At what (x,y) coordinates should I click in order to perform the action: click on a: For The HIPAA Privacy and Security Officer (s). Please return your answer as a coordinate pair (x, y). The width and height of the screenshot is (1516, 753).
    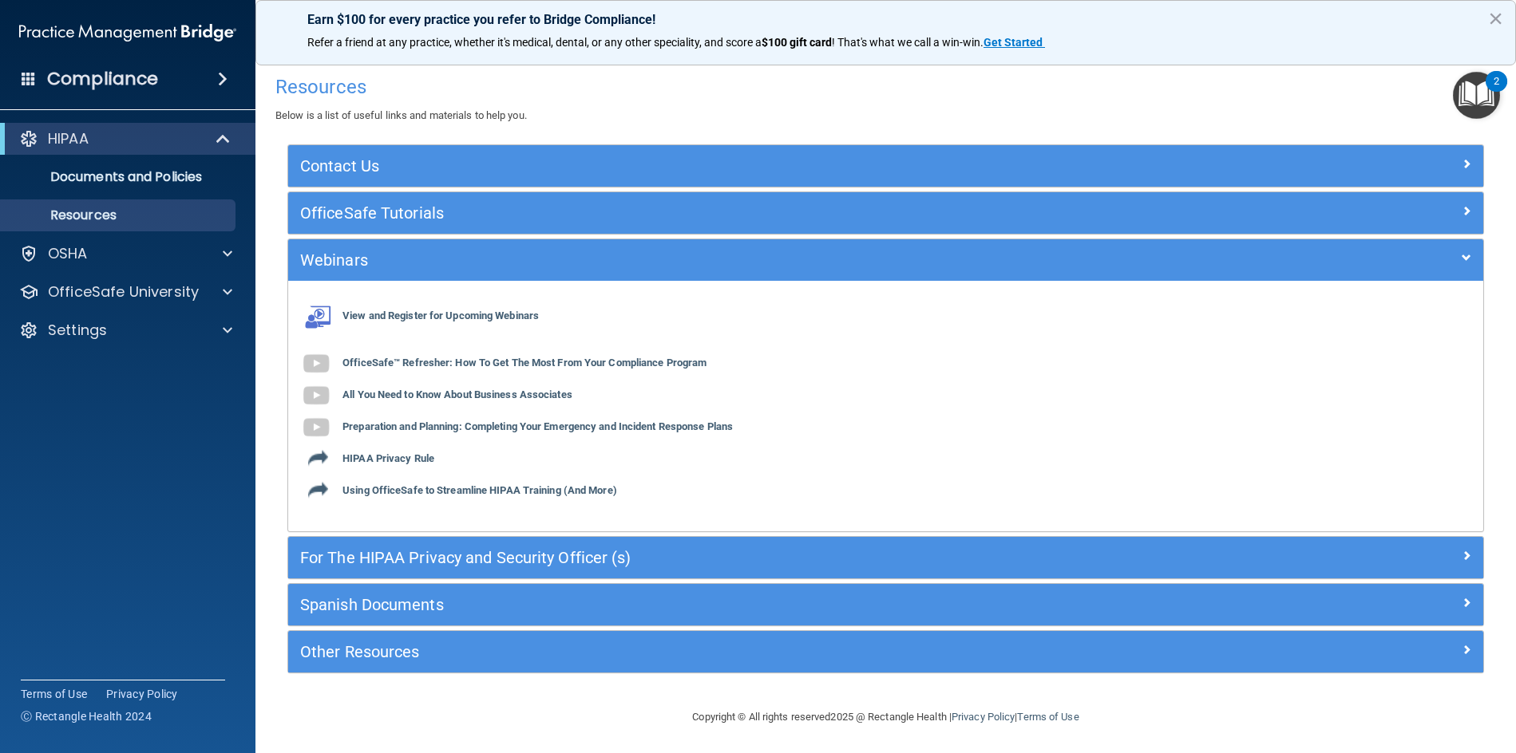
    Looking at the image, I should click on (885, 558).